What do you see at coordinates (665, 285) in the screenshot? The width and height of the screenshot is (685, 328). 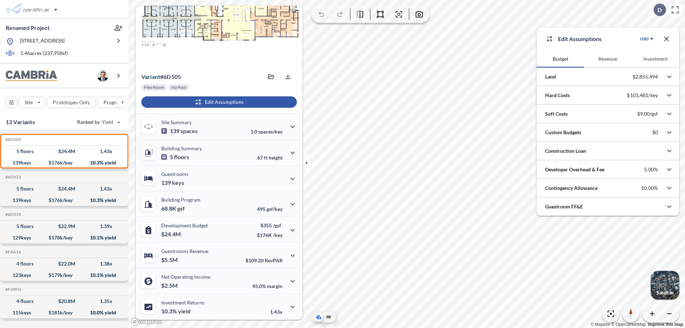 I see `img: Switcher Image` at bounding box center [665, 285].